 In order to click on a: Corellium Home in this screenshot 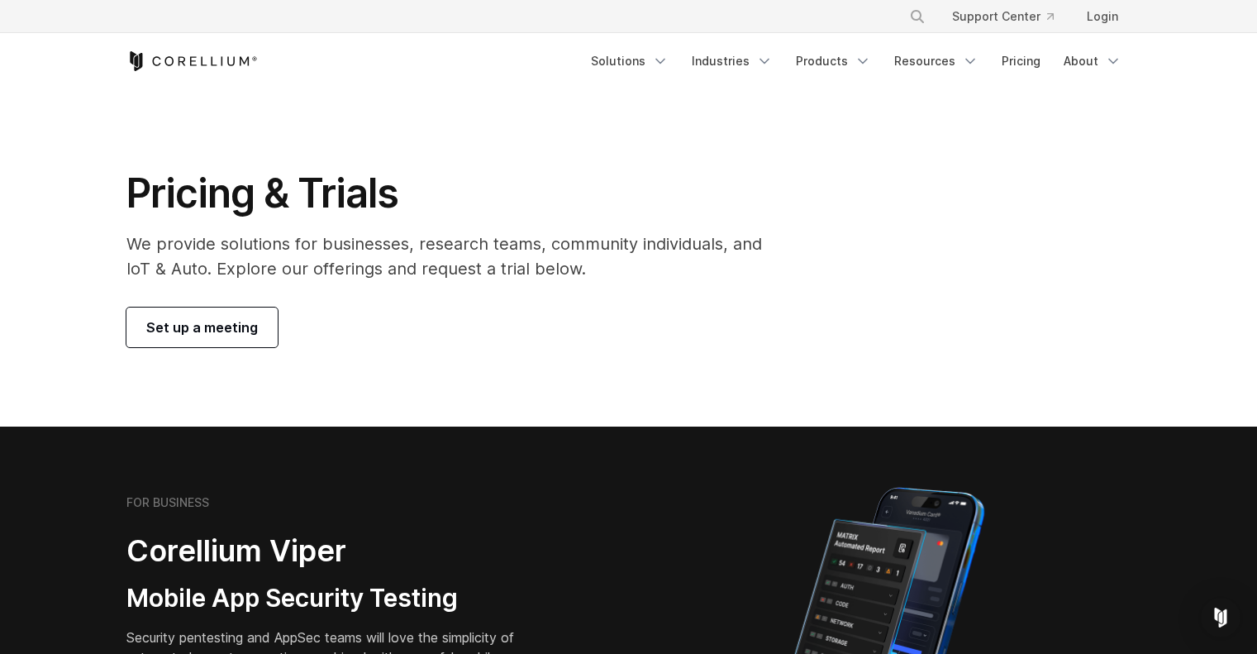, I will do `click(192, 61)`.